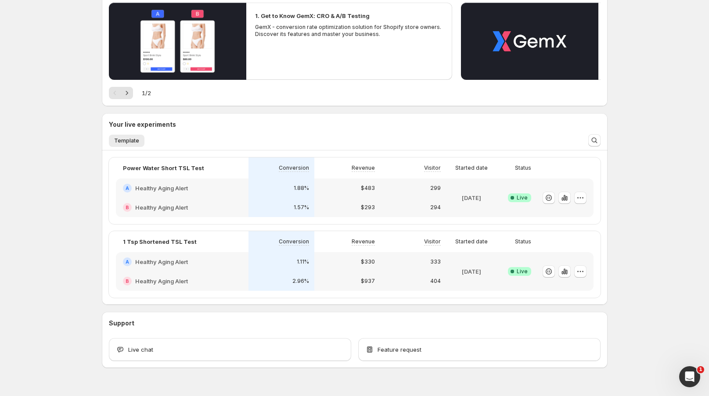  Describe the element at coordinates (146, 93) in the screenshot. I see `span: 1 / 2` at that location.